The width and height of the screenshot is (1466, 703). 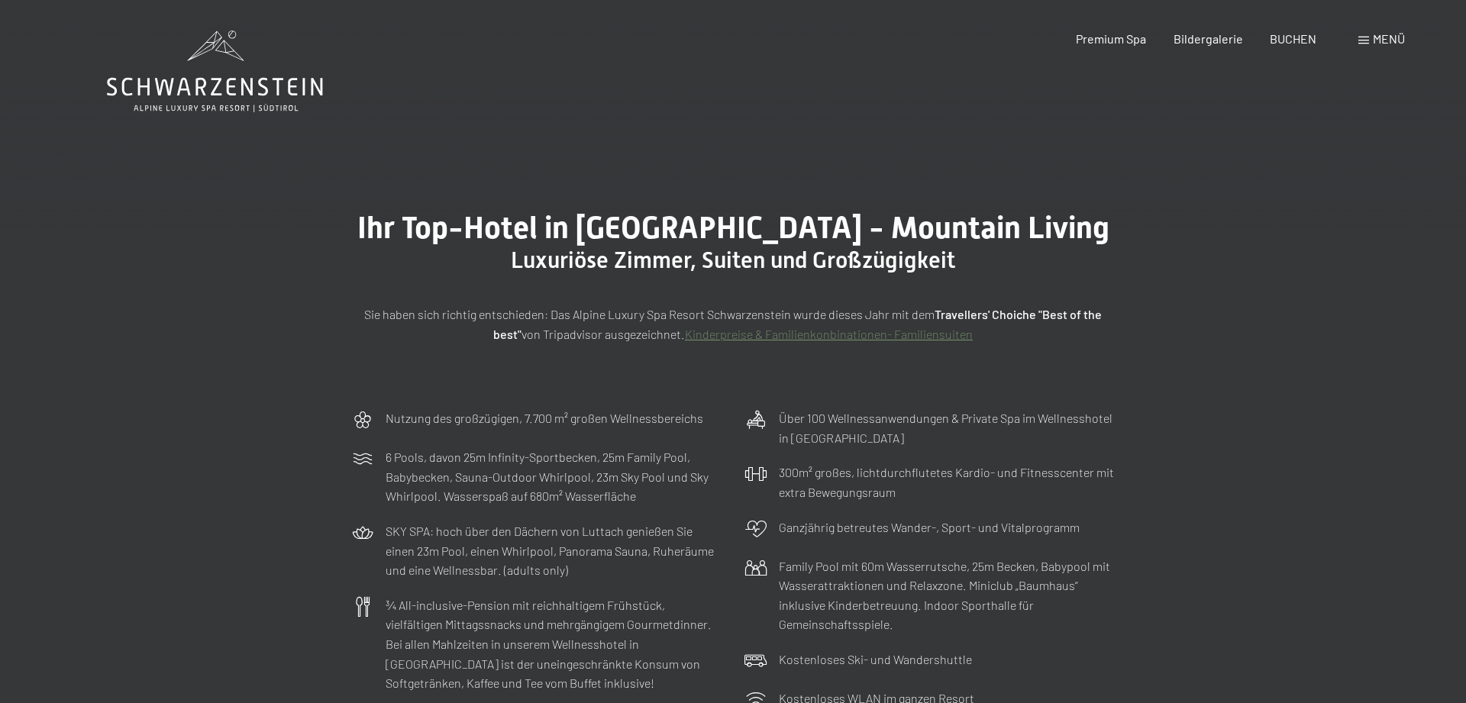 What do you see at coordinates (1208, 38) in the screenshot?
I see `a: Bildergalerie` at bounding box center [1208, 38].